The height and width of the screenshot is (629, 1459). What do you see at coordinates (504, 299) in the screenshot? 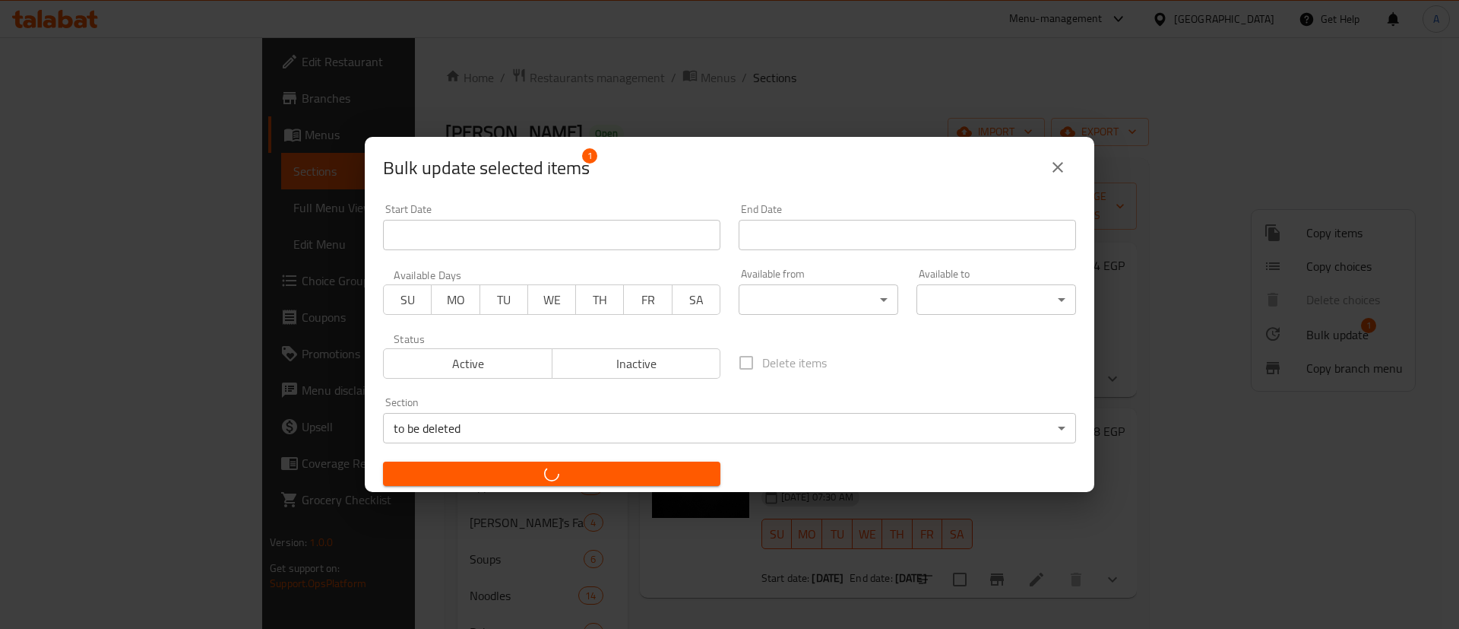
I see `span: TU` at bounding box center [504, 299].